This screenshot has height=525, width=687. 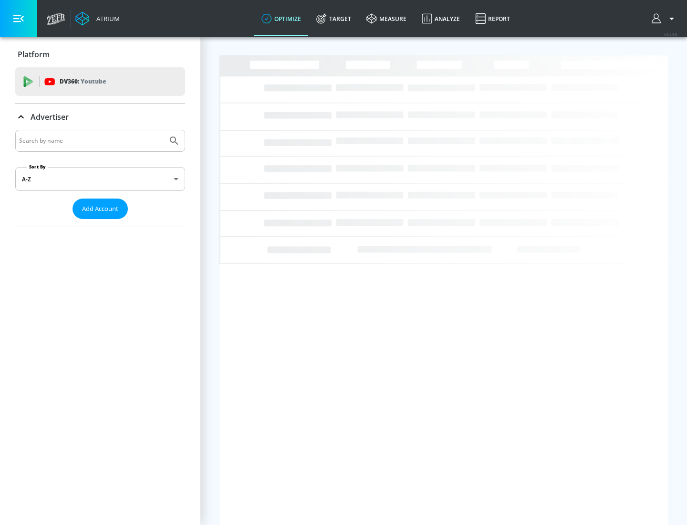 I want to click on label: Sort By, so click(x=37, y=166).